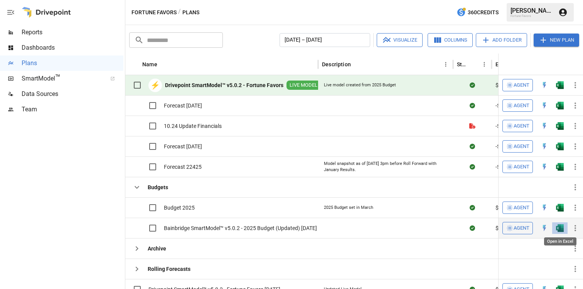  Describe the element at coordinates (399, 40) in the screenshot. I see `button: Visualize` at that location.